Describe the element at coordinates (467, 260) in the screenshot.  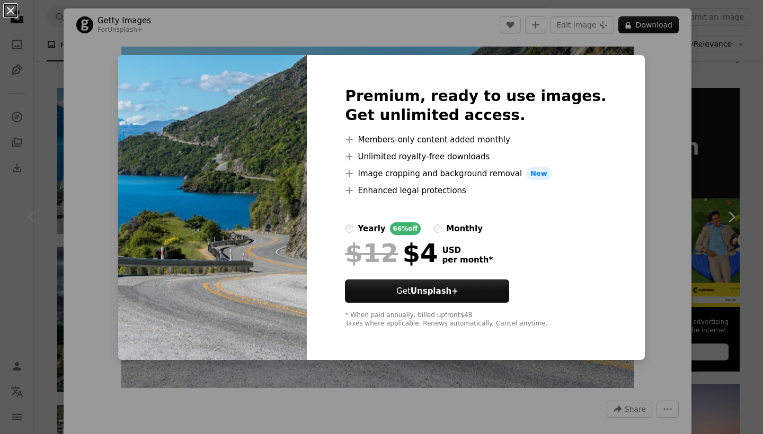
I see `span: per month *` at that location.